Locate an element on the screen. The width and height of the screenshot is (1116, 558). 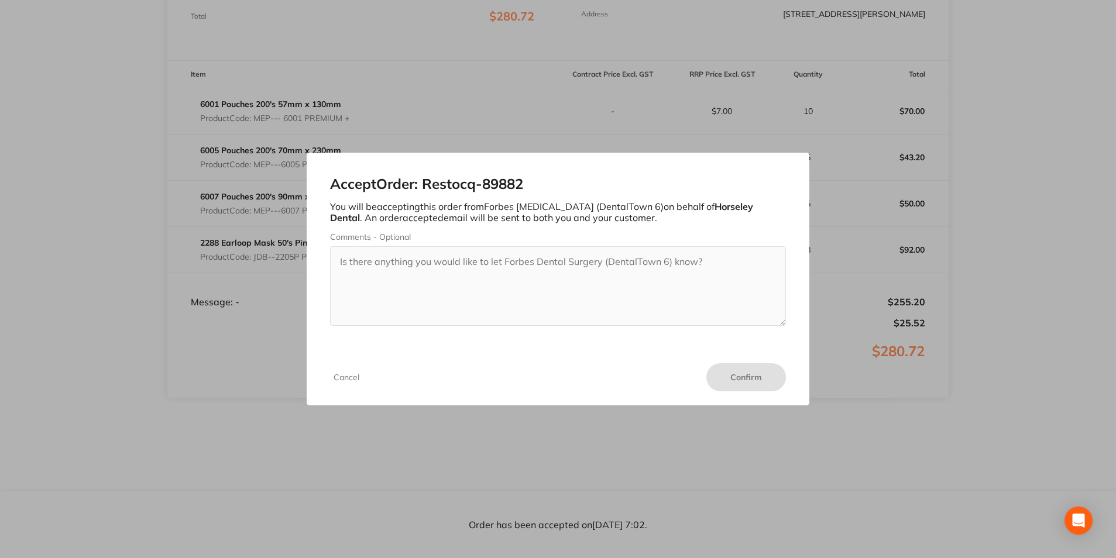
label: Comments - Optional is located at coordinates (558, 237).